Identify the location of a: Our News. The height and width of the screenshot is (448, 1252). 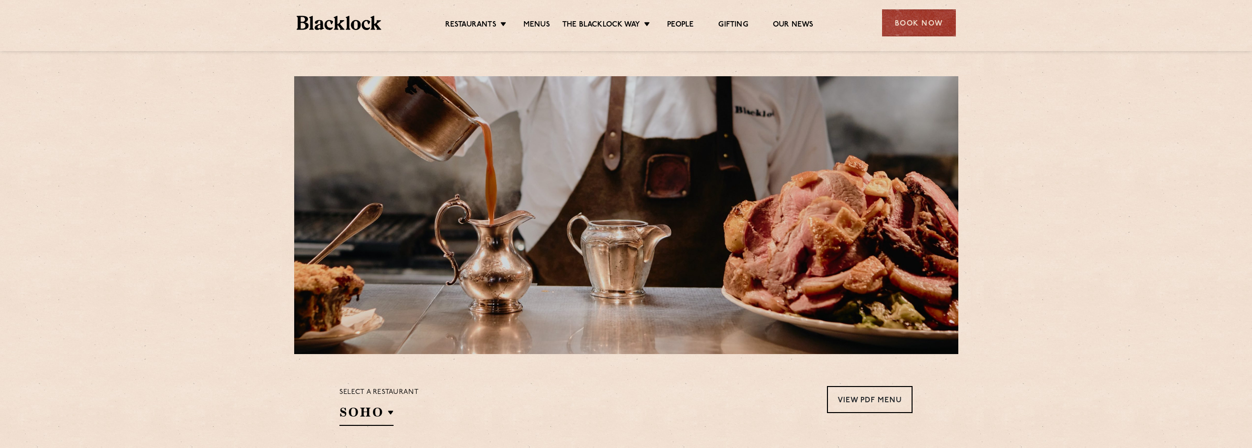
(793, 26).